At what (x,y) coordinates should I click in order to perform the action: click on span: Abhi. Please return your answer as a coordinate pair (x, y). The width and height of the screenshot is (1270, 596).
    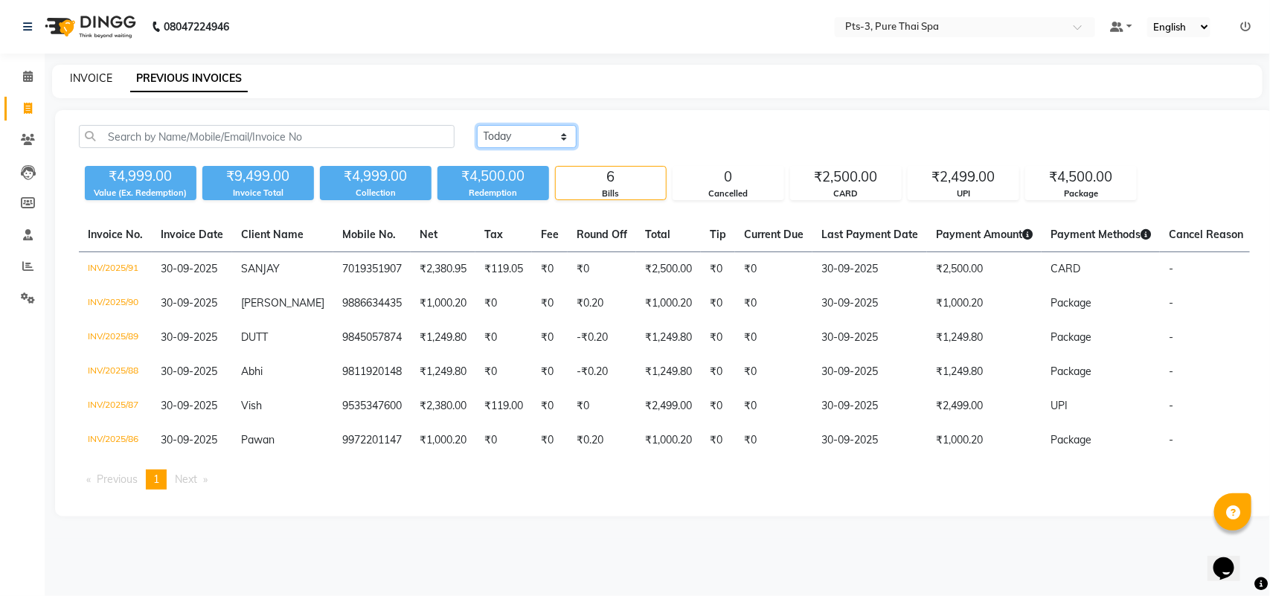
    Looking at the image, I should click on (251, 371).